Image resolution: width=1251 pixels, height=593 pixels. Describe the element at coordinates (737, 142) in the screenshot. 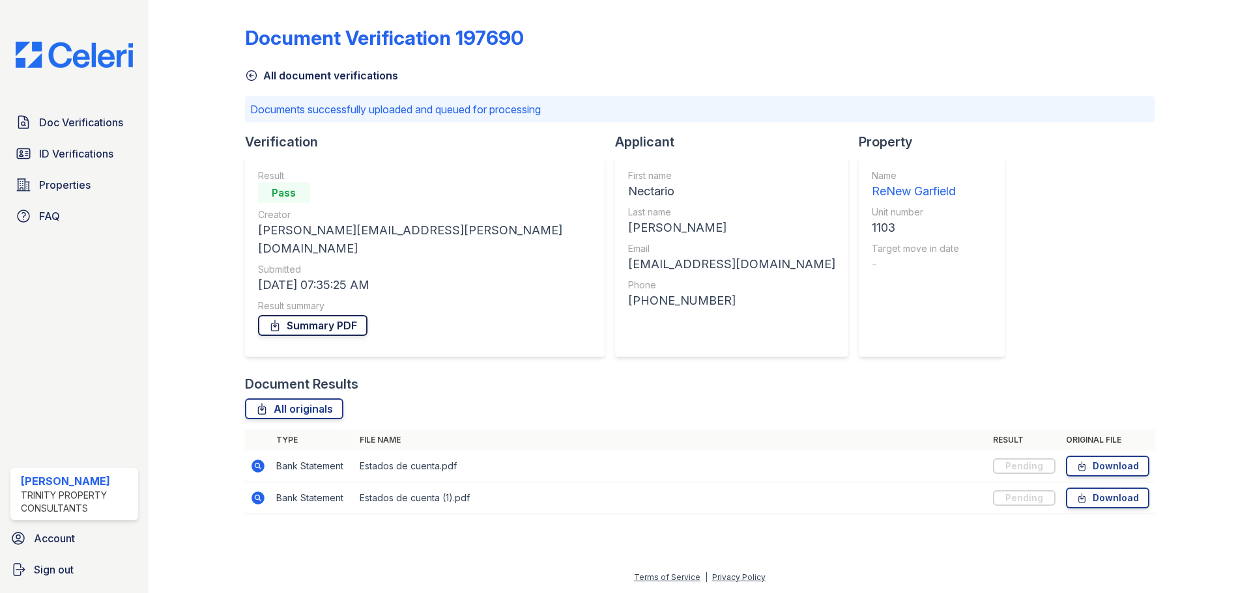

I see `div: Applicant` at that location.